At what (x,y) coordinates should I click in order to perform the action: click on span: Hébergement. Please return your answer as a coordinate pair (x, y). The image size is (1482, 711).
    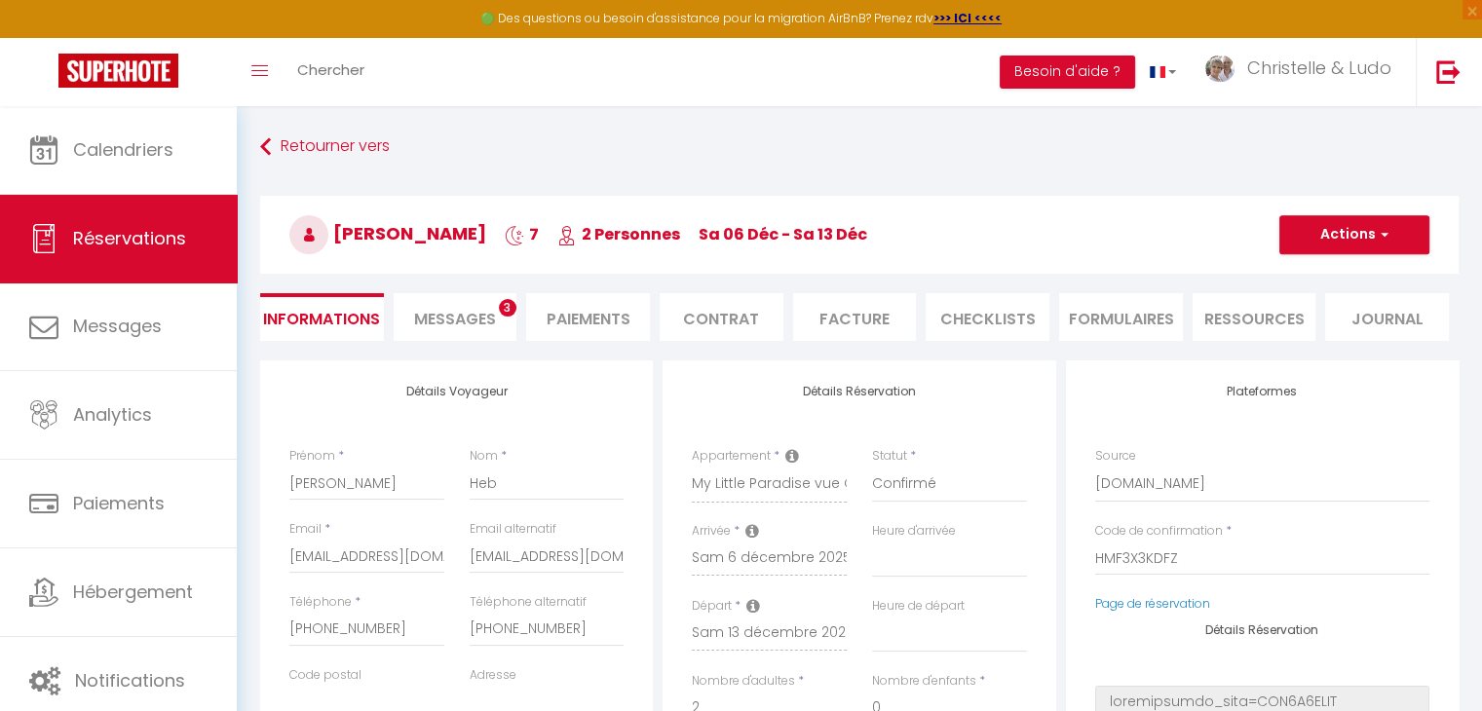
    Looking at the image, I should click on (132, 591).